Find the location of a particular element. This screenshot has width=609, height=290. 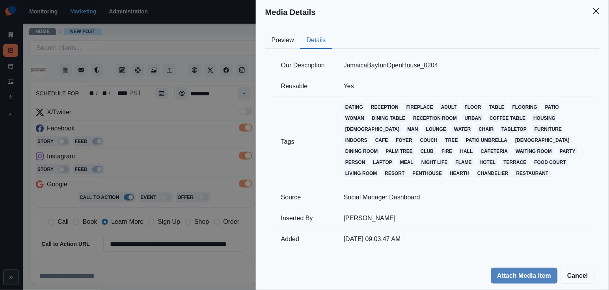

a: fire is located at coordinates (447, 151).